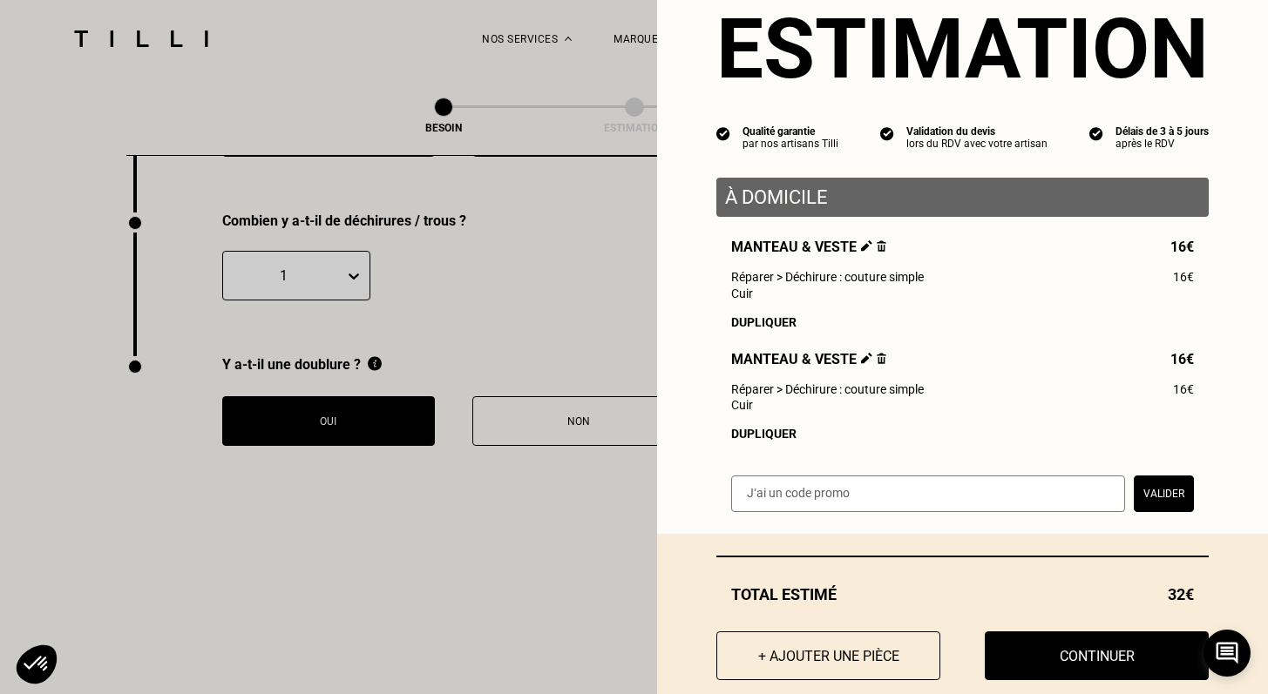  Describe the element at coordinates (1096, 656) in the screenshot. I see `button: Continuer` at that location.